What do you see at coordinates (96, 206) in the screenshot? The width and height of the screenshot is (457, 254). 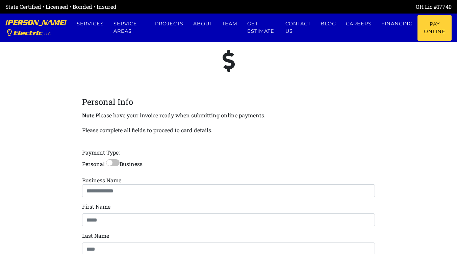 I see `label: First Name` at bounding box center [96, 206].